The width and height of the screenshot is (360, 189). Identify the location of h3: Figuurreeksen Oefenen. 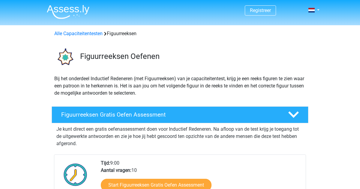
(192, 56).